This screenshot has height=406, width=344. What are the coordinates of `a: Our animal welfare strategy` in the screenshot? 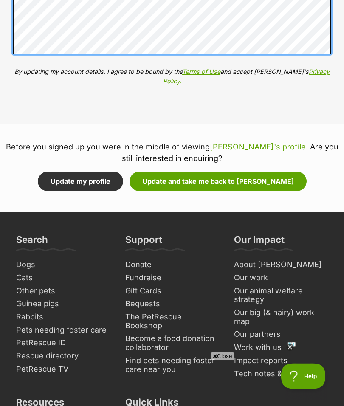 It's located at (281, 296).